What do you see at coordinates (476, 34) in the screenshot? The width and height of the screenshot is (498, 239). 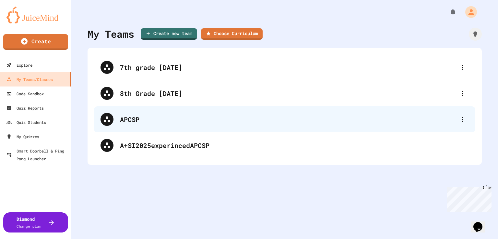 I see `div: How it works` at bounding box center [476, 34].